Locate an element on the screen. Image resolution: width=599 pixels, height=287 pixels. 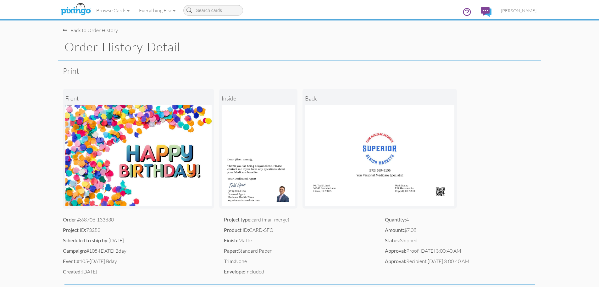
div: inside is located at coordinates (258, 98).